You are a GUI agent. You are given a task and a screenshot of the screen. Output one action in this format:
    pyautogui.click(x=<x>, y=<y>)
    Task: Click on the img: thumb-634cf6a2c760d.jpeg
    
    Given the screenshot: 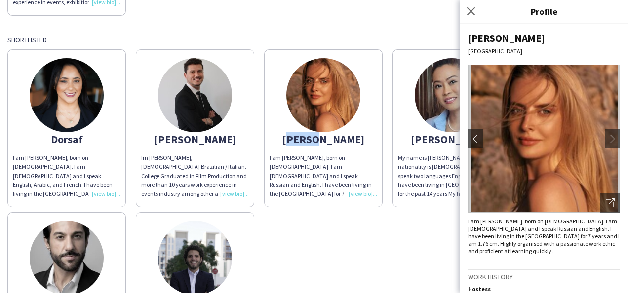 What is the action you would take?
    pyautogui.click(x=323, y=95)
    